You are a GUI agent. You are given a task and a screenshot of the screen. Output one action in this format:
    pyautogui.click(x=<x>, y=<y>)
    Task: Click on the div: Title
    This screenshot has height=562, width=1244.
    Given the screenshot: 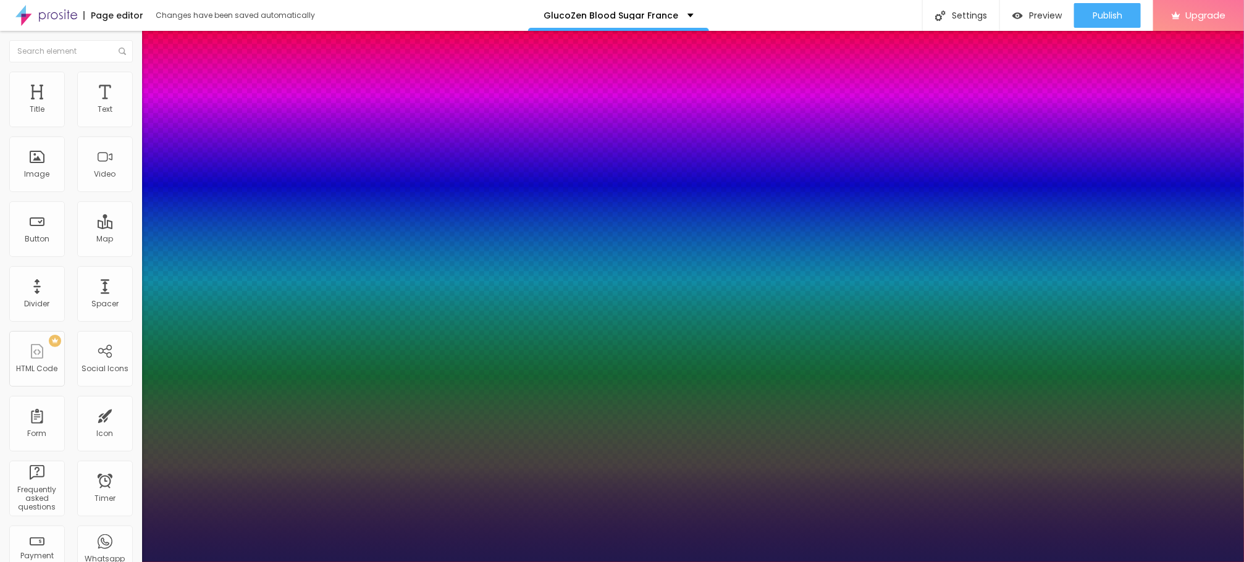 What is the action you would take?
    pyautogui.click(x=37, y=109)
    